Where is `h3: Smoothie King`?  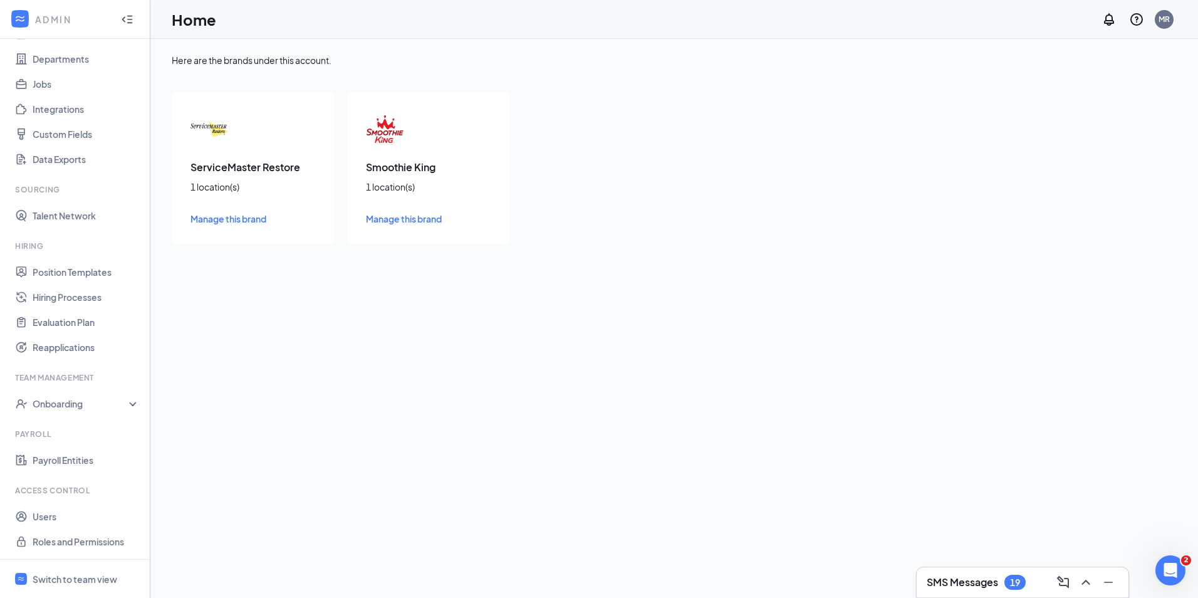
h3: Smoothie King is located at coordinates (429, 167).